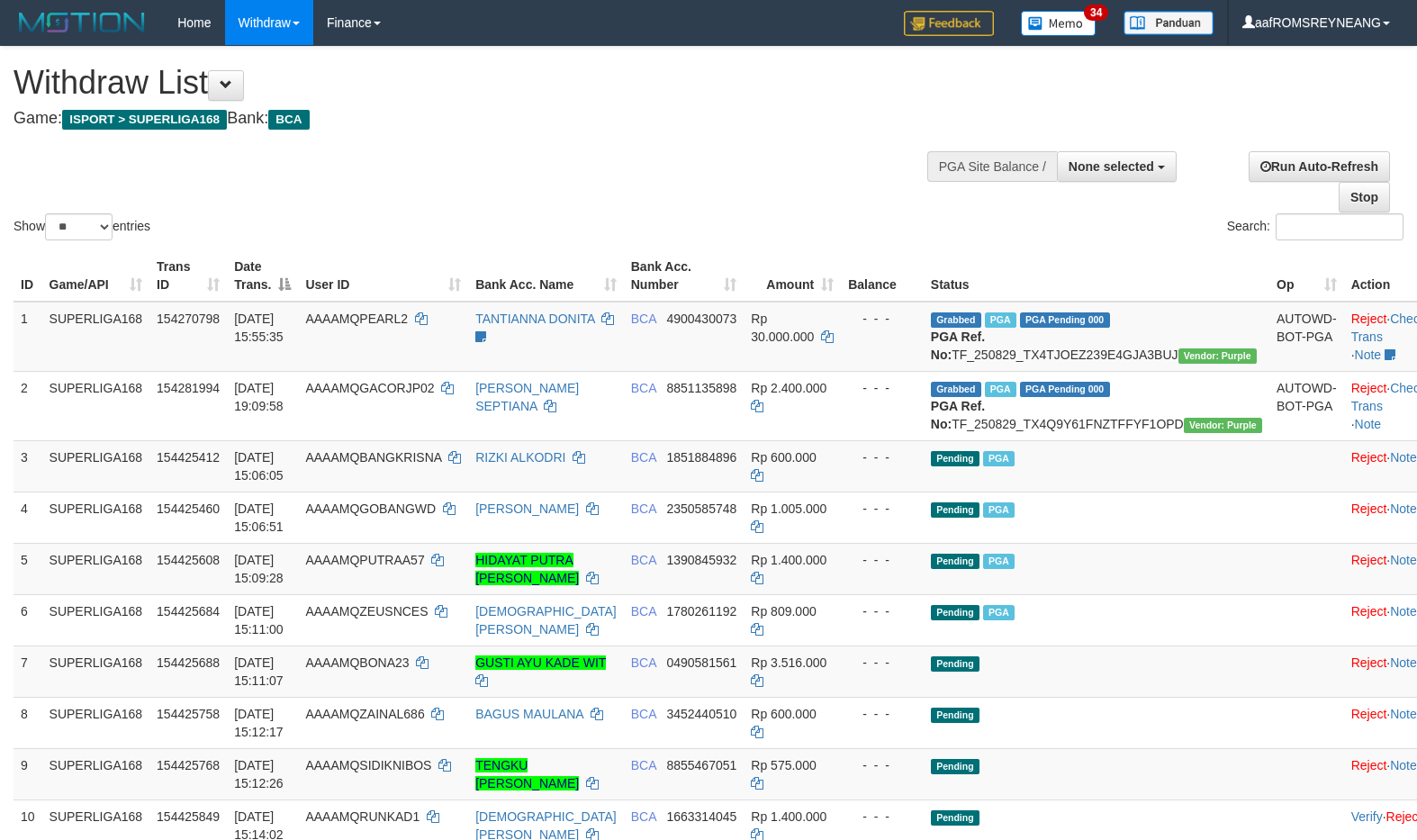  Describe the element at coordinates (1217, 356) in the screenshot. I see `span: Vendor URL: https://trx4.1velocity.biz` at that location.